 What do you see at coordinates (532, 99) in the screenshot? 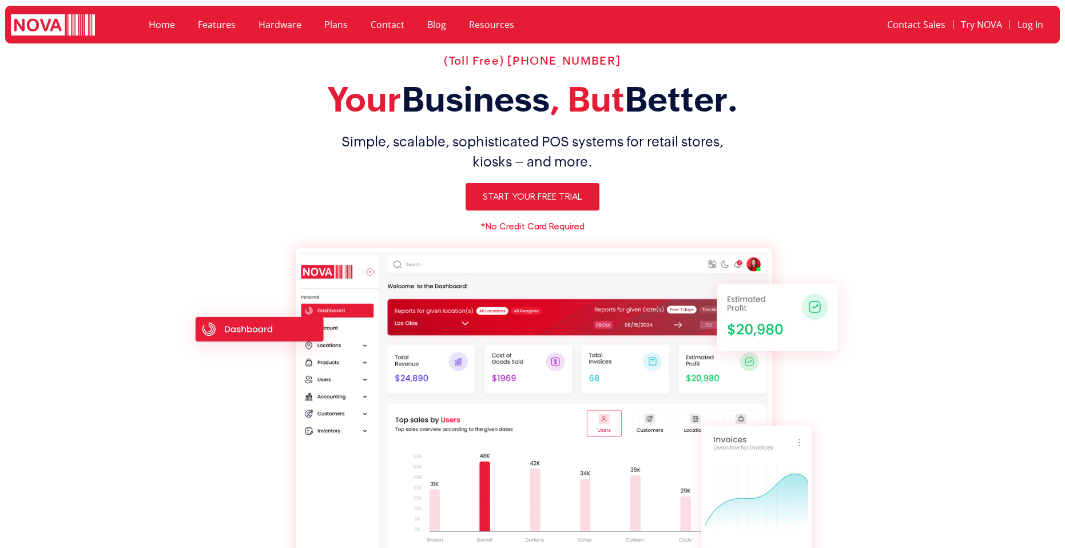
I see `h2: Your , But` at bounding box center [532, 99].